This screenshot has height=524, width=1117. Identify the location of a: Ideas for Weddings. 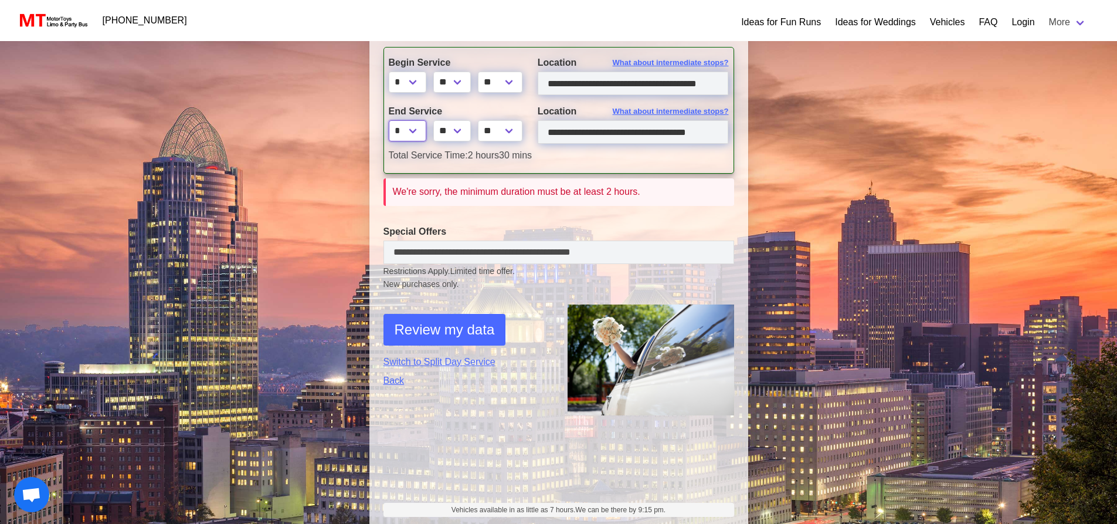
(875, 22).